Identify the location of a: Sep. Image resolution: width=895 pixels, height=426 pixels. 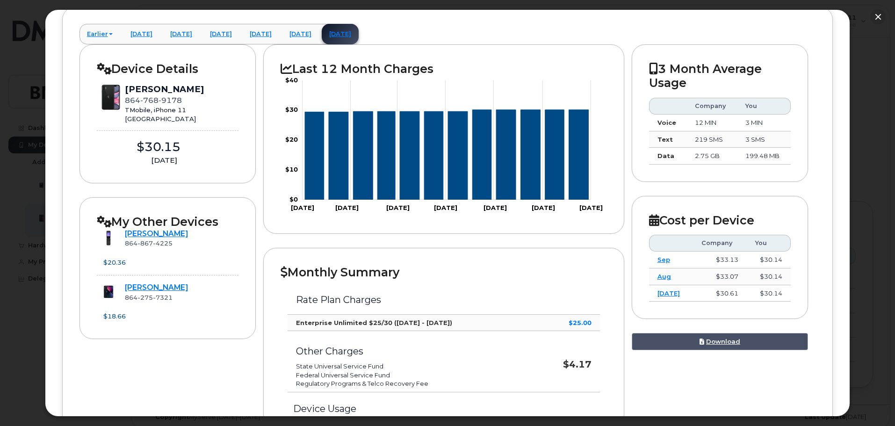
(663, 259).